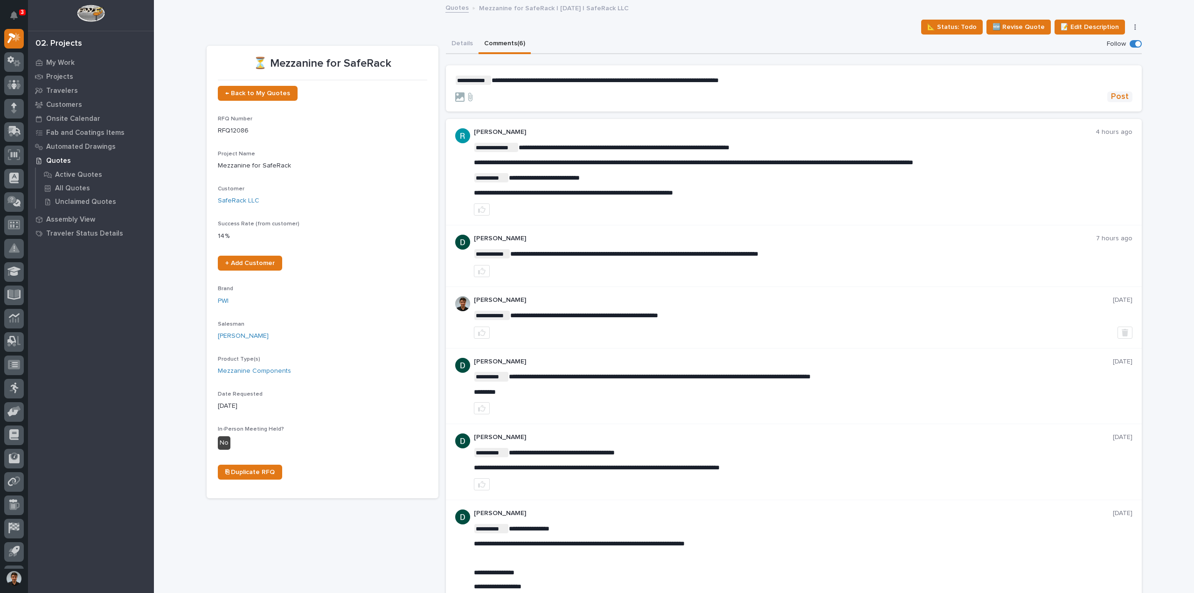  What do you see at coordinates (240, 394) in the screenshot?
I see `span: Date Requested` at bounding box center [240, 394].